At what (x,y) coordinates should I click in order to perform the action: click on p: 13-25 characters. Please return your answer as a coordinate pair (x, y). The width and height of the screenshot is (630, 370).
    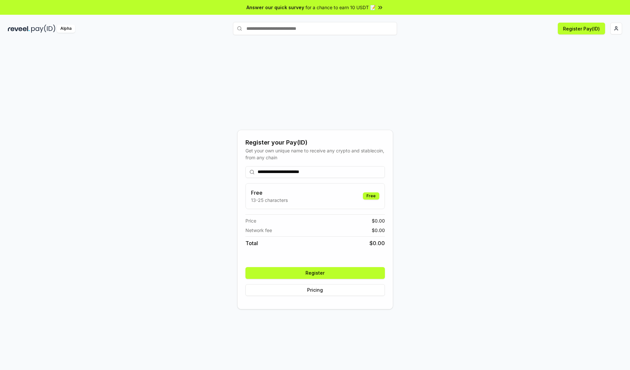
    Looking at the image, I should click on (269, 200).